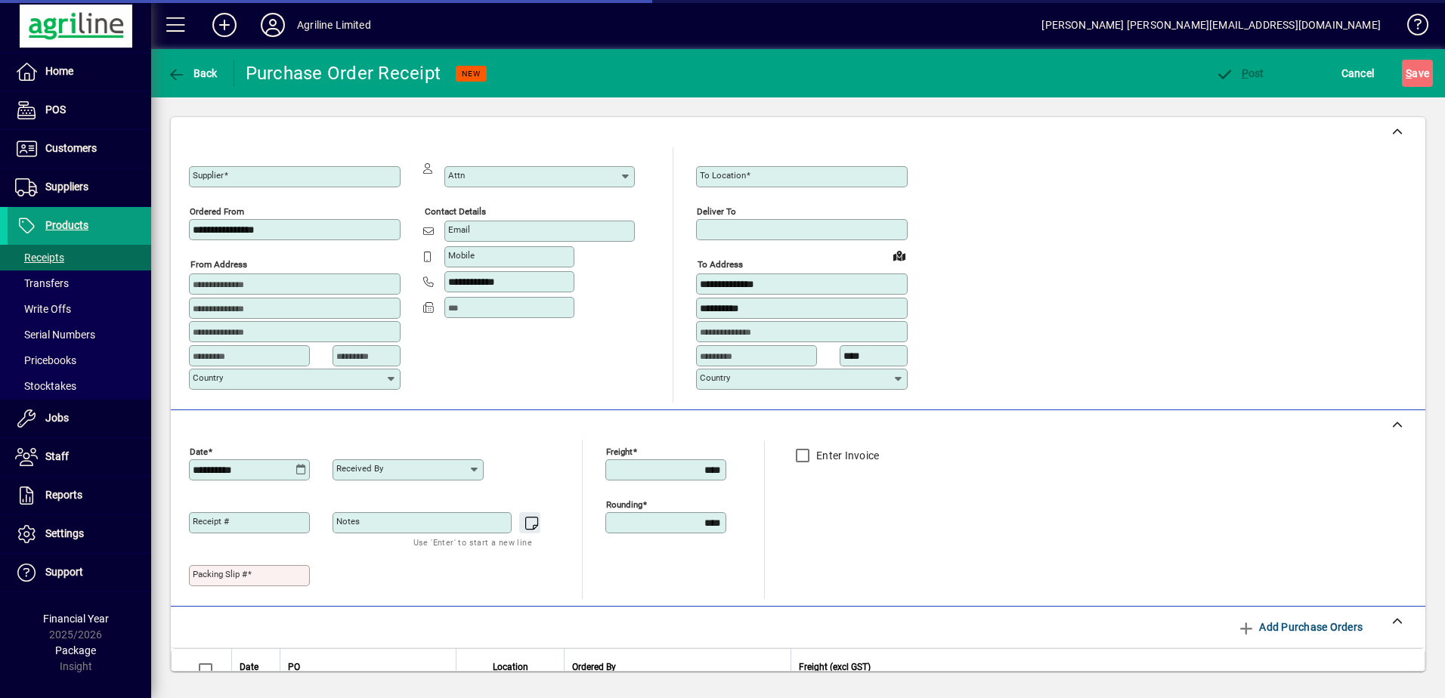 The width and height of the screenshot is (1445, 698). I want to click on span: Location, so click(510, 667).